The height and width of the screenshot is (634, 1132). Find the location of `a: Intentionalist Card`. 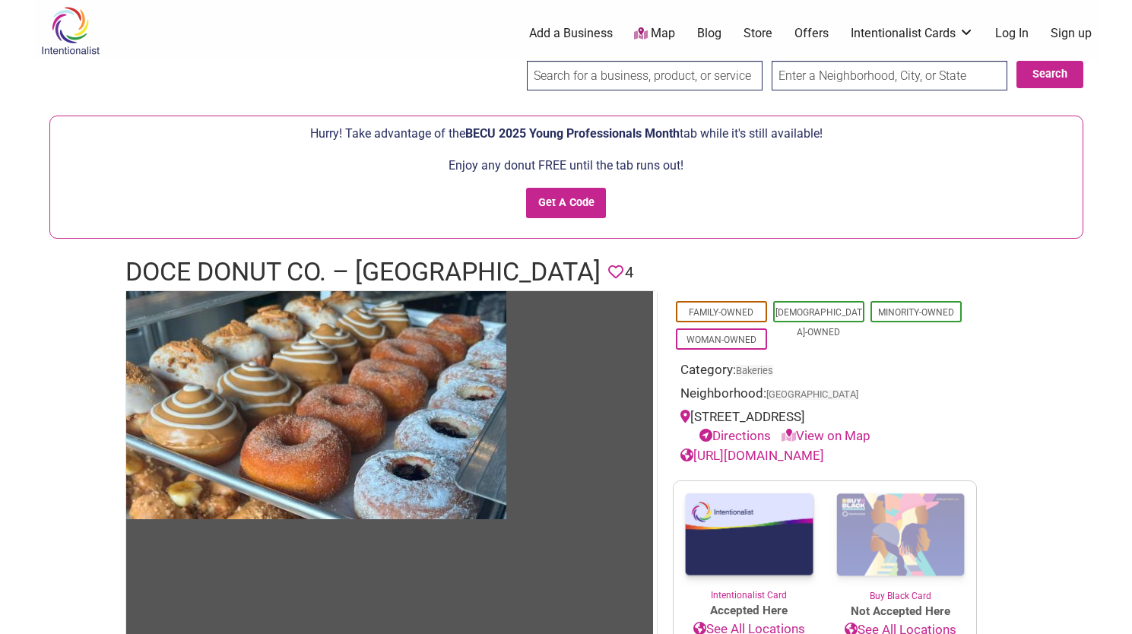

a: Intentionalist Card is located at coordinates (749, 542).